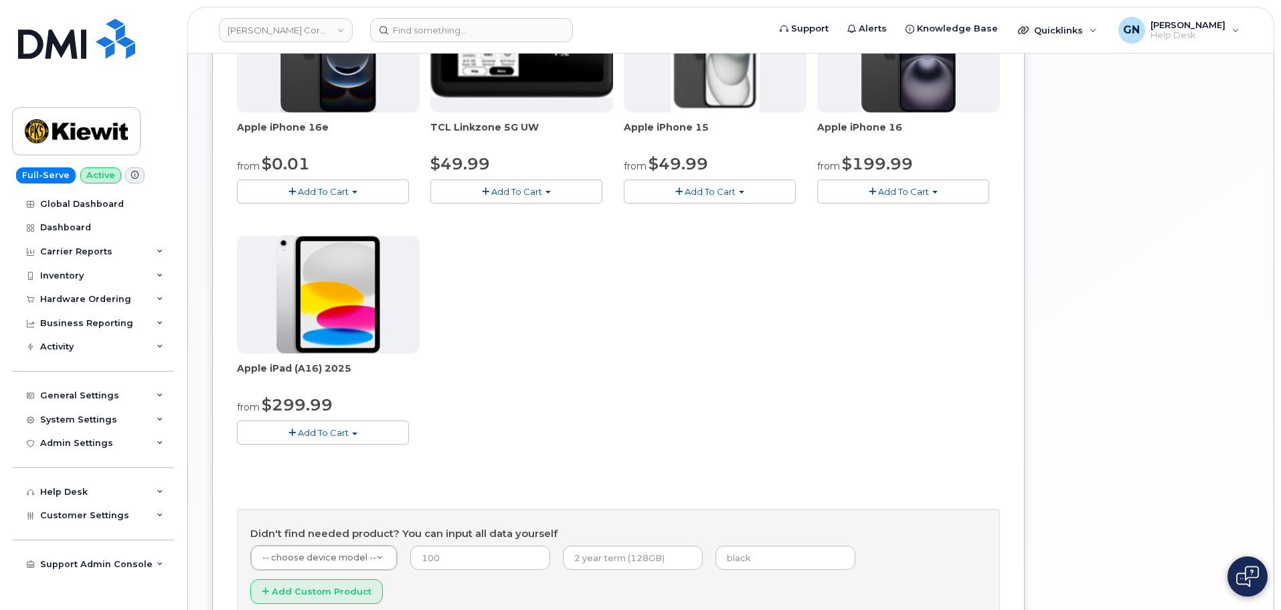 The image size is (1281, 610). I want to click on span: Alerts, so click(873, 29).